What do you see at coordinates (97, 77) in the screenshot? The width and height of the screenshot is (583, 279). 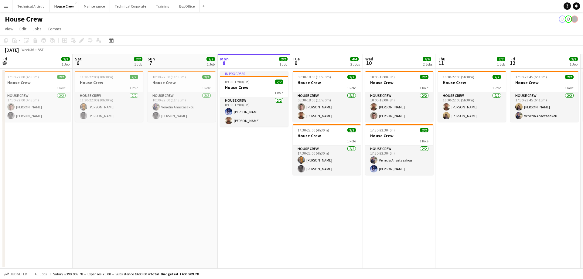 I see `span: 11:30-22:00 (10h30m)` at bounding box center [97, 77].